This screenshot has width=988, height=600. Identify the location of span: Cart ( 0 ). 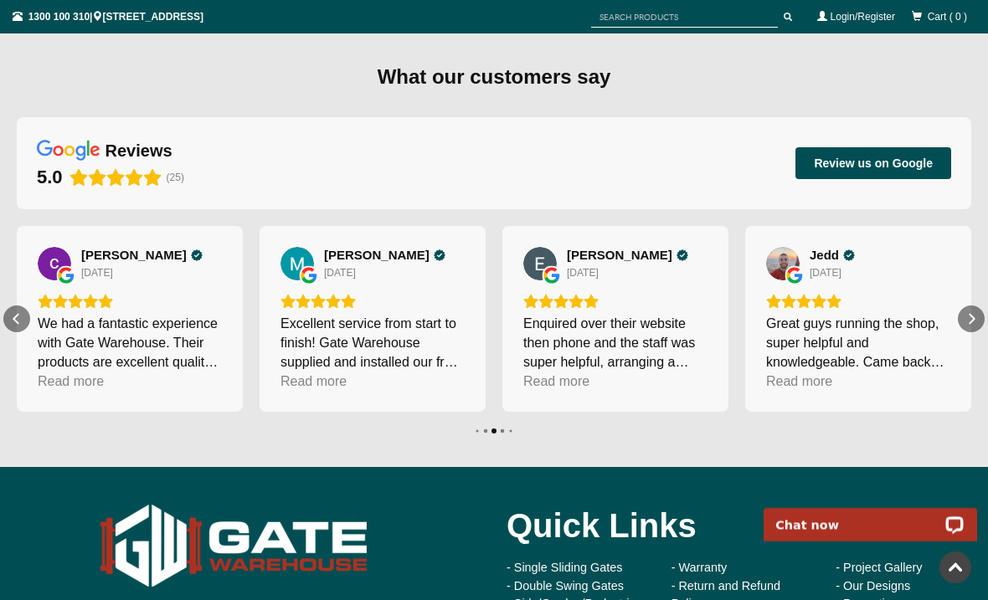
(947, 17).